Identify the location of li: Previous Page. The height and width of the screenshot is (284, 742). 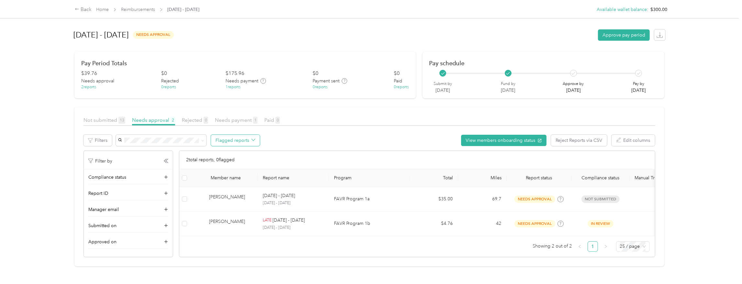
(580, 247).